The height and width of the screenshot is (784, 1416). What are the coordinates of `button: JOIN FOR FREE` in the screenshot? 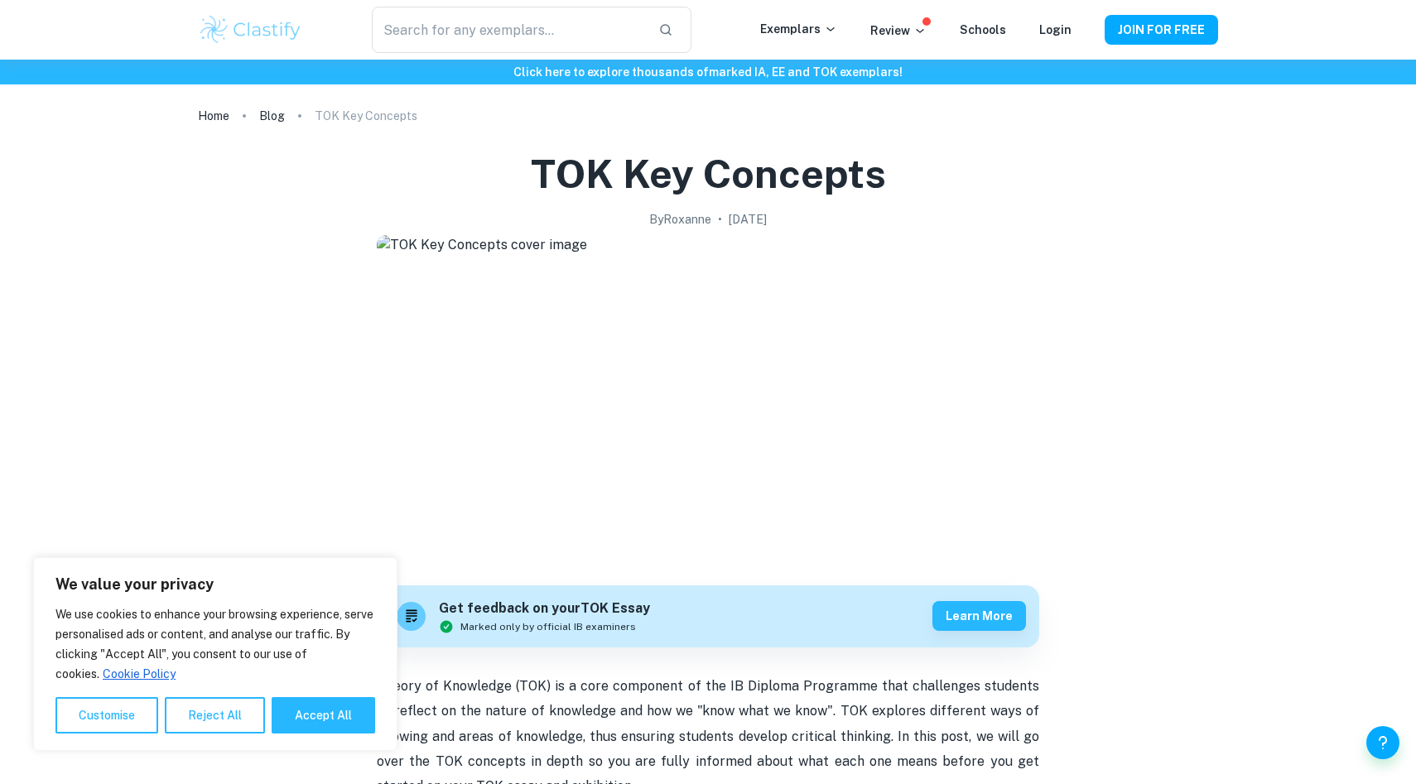 It's located at (1161, 30).